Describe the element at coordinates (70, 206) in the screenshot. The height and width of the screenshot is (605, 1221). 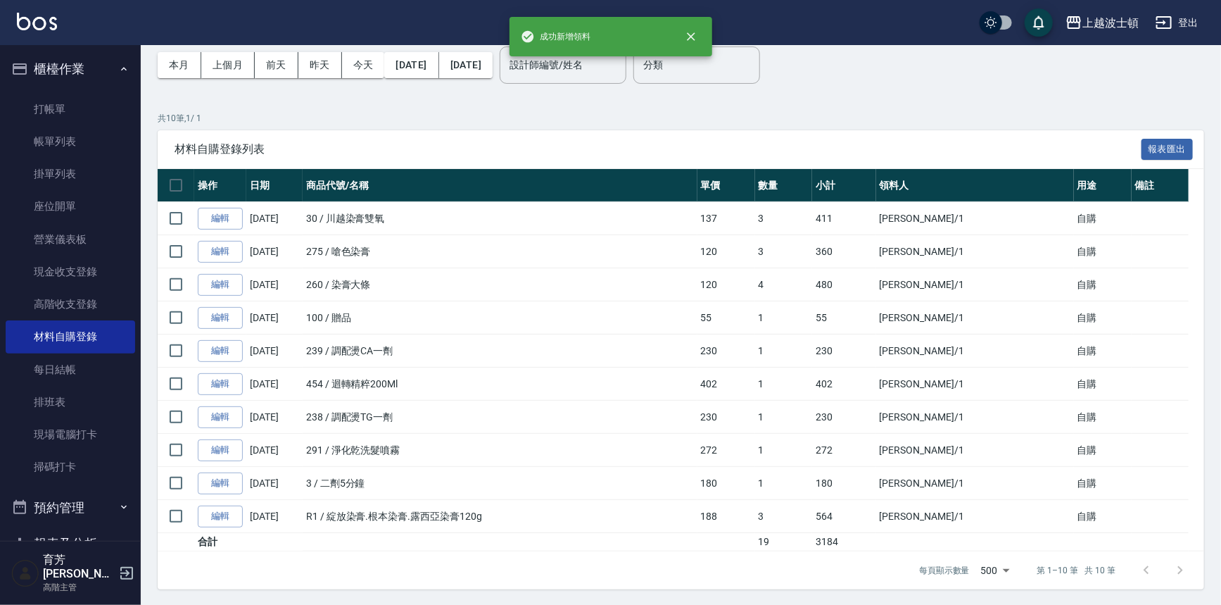
I see `a: 座位開單` at that location.